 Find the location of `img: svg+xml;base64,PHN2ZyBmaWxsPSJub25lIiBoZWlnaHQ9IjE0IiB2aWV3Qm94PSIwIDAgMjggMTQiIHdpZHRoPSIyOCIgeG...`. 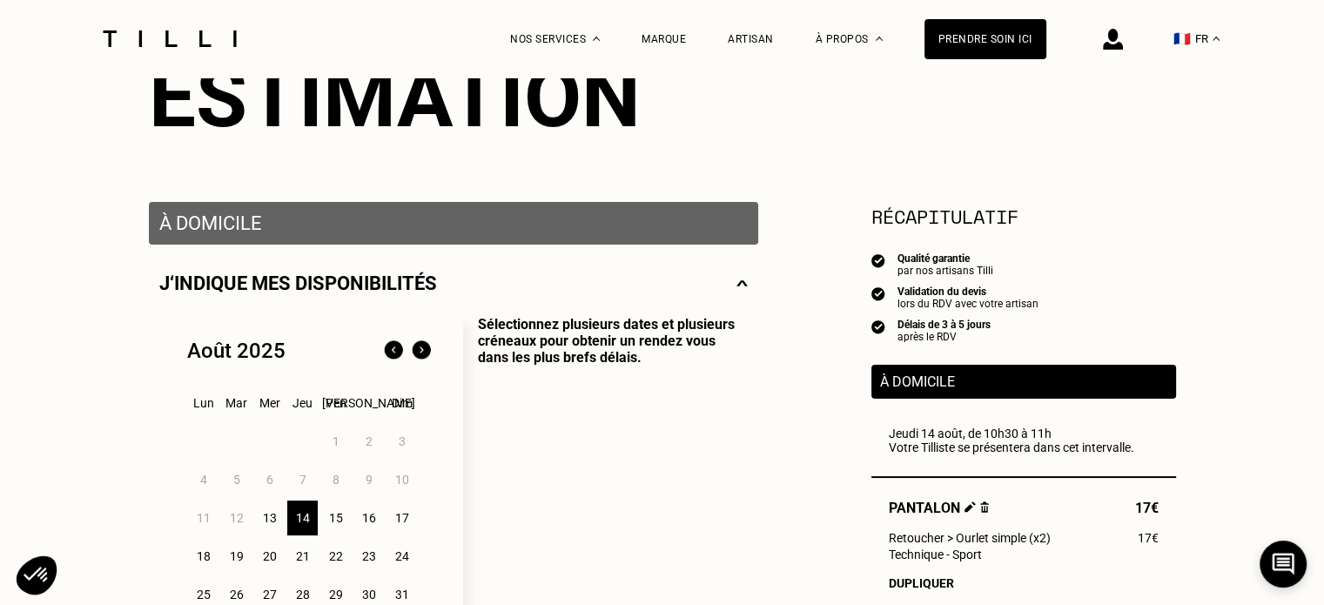

img: svg+xml;base64,PHN2ZyBmaWxsPSJub25lIiBoZWlnaHQ9IjE0IiB2aWV3Qm94PSIwIDAgMjggMTQiIHdpZHRoPSIyOCIgeG... is located at coordinates (742, 283).